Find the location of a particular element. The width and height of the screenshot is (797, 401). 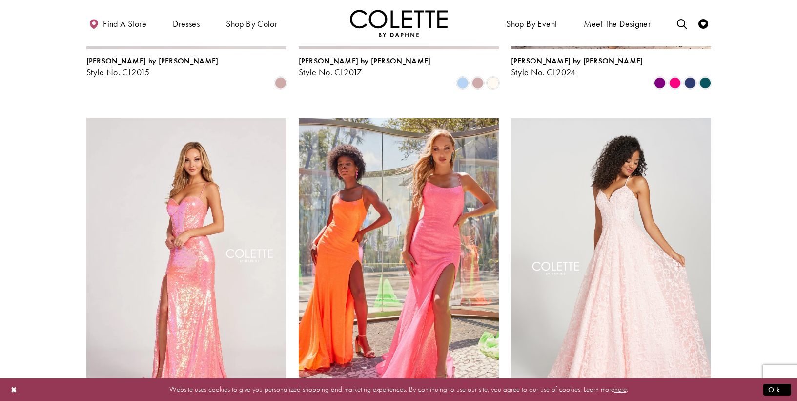

span: Style No. CL2015 is located at coordinates (118, 72).